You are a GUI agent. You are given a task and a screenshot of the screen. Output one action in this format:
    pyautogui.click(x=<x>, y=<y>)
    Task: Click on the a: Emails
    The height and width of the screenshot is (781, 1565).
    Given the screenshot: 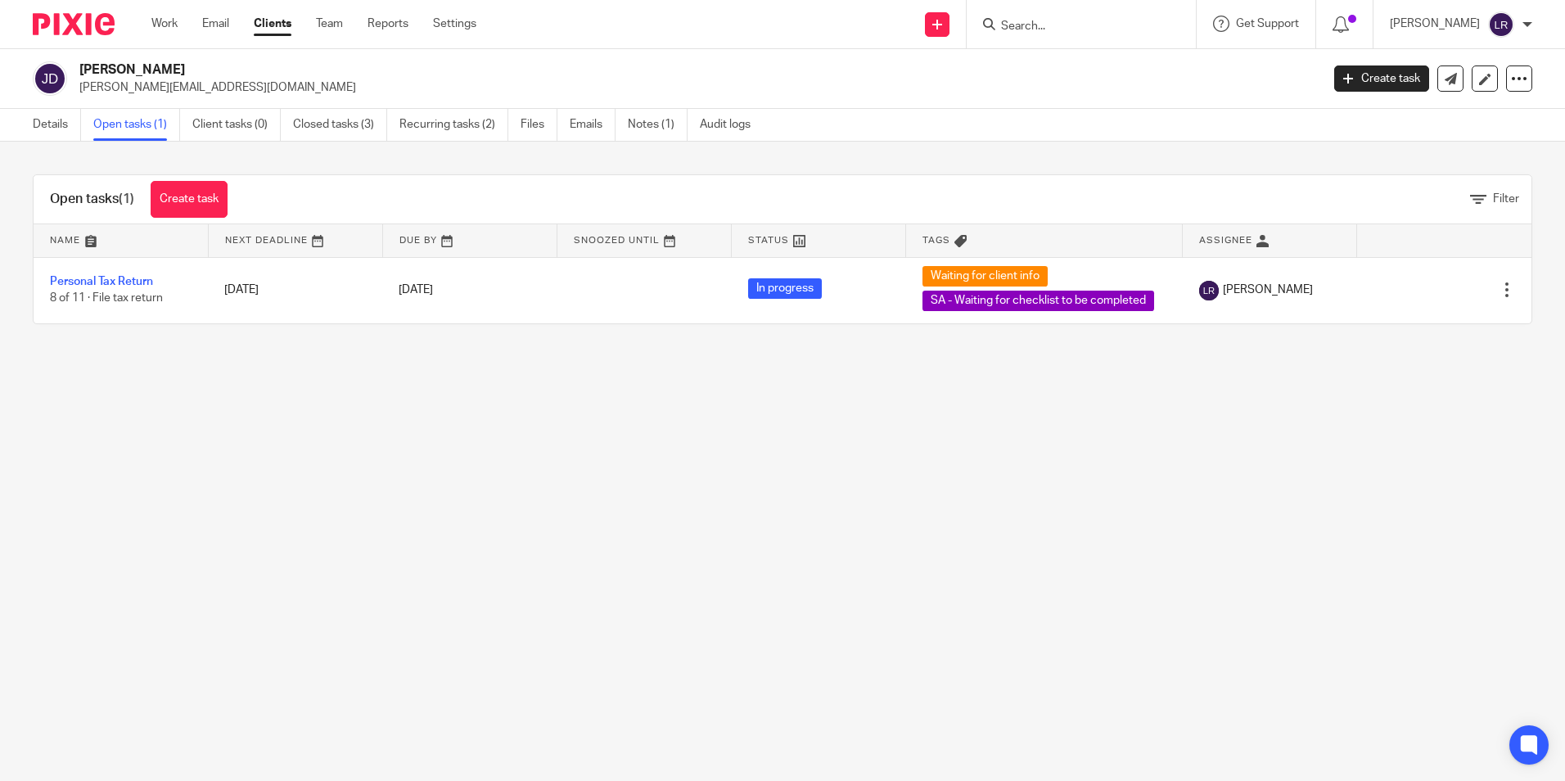 What is the action you would take?
    pyautogui.click(x=592, y=124)
    